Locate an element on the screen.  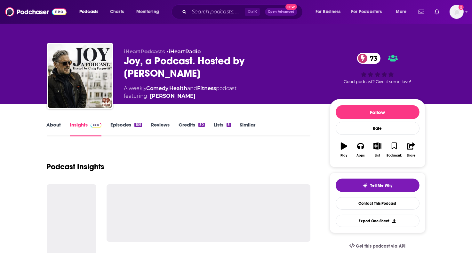
div: 73Good podcast? Give it some love! is located at coordinates (377, 68).